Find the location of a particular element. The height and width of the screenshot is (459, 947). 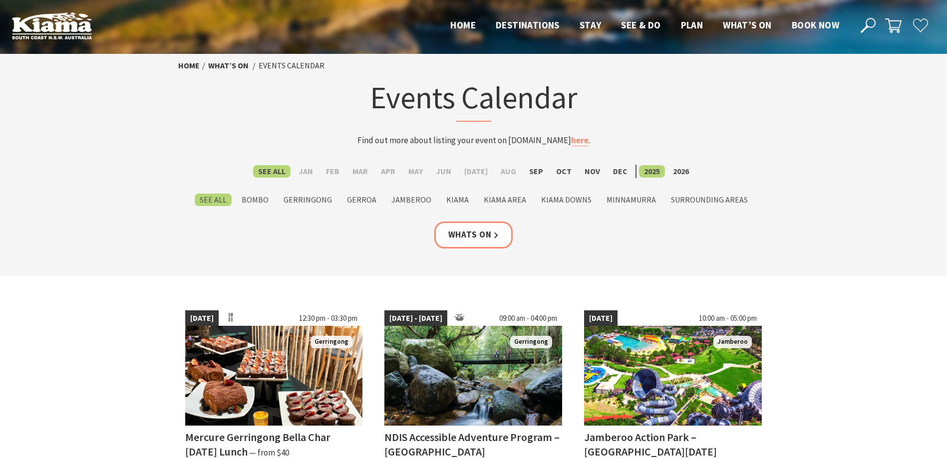

label: Gerringong is located at coordinates (308, 200).